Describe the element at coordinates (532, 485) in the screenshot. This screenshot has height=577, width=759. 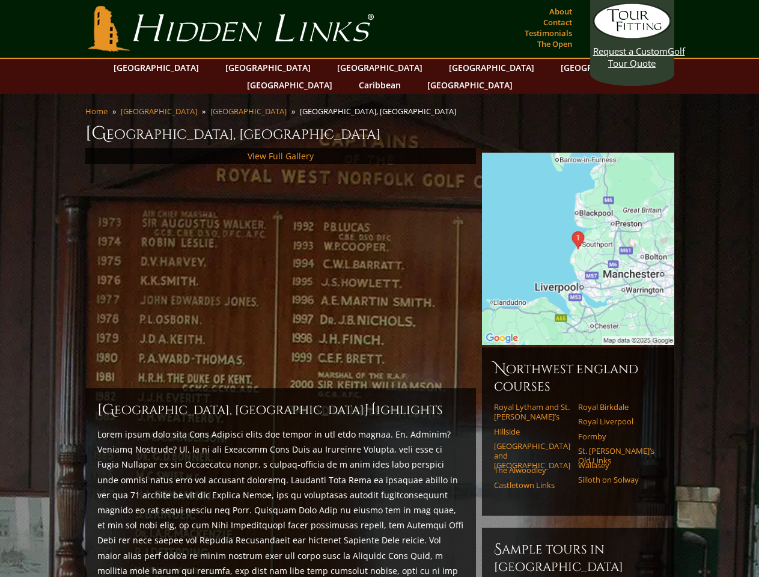
I see `a: Castletown Links` at that location.